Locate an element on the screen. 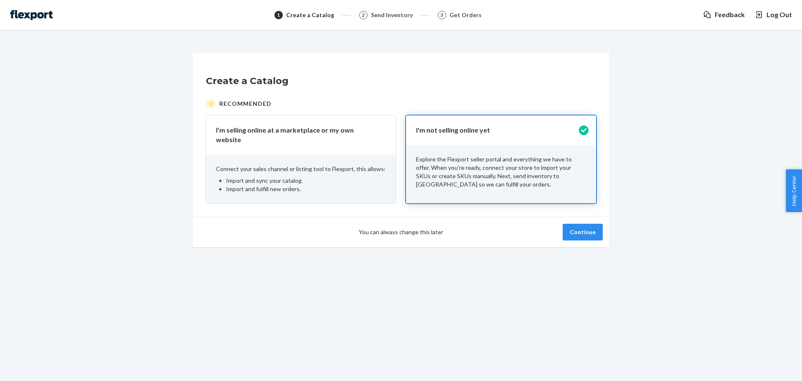  span: Feedback is located at coordinates (730, 15).